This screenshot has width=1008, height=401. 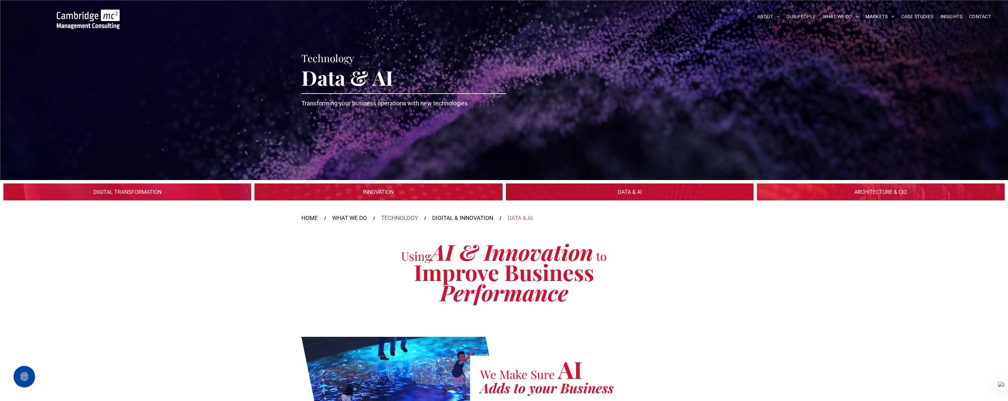 I want to click on a: DIGITAL & INNOVATION, so click(x=463, y=218).